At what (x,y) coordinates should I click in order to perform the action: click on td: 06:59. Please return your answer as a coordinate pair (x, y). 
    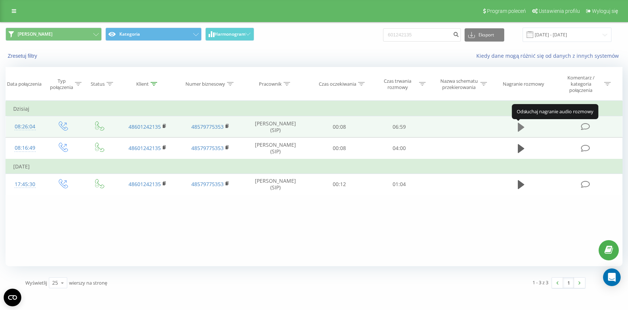
    Looking at the image, I should click on (399, 127).